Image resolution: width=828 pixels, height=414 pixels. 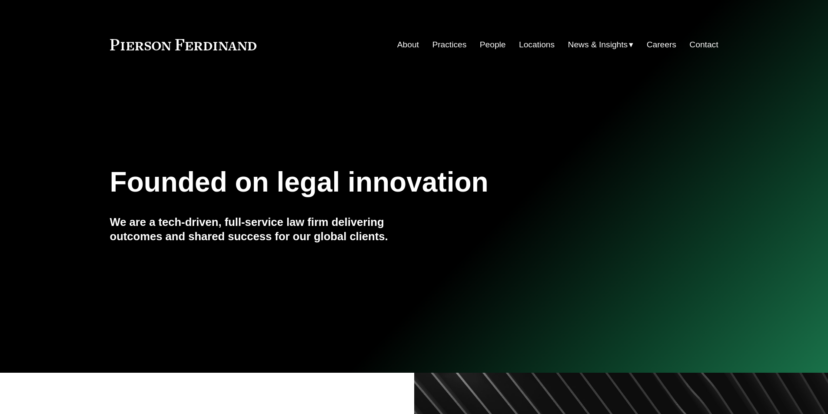 I want to click on a: People, so click(x=493, y=45).